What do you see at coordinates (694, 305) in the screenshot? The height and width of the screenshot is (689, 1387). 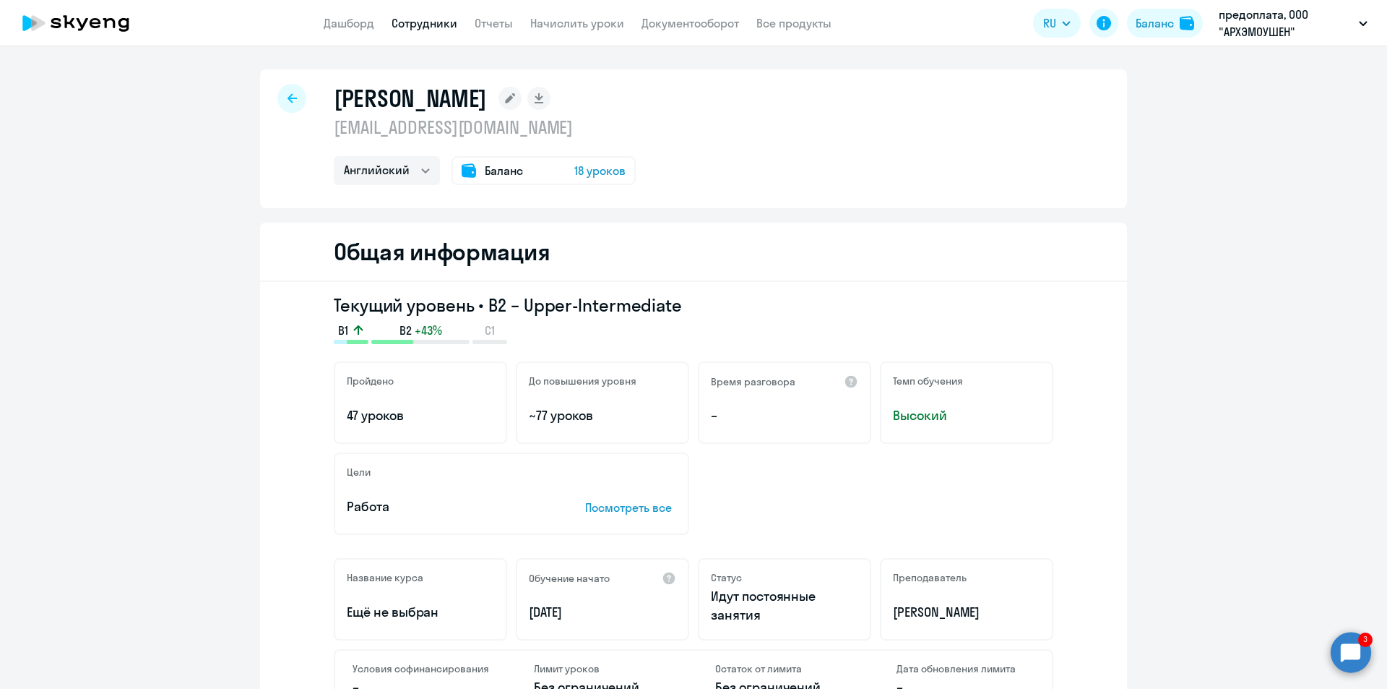 I see `h3: Текущий уровень • B2 – Upper-Intermediate` at bounding box center [694, 305].